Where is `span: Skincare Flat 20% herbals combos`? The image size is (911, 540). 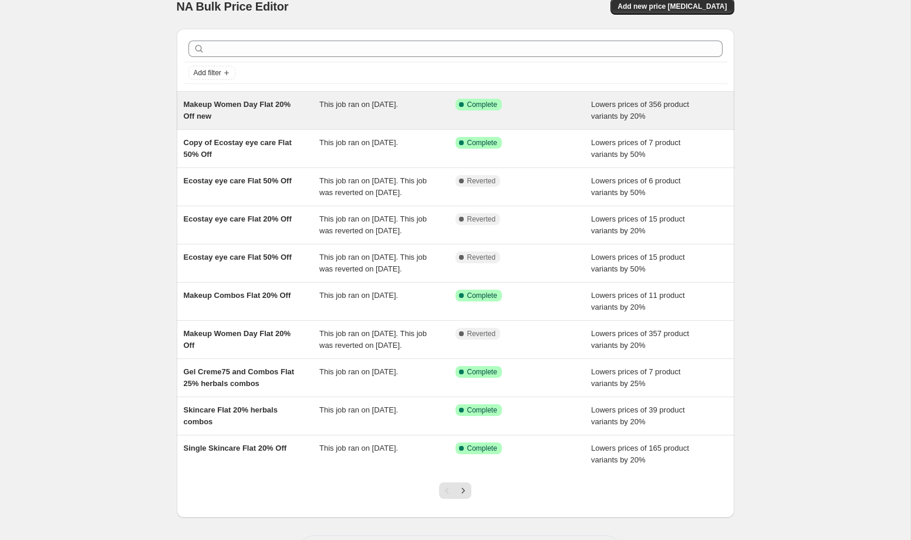 span: Skincare Flat 20% herbals combos is located at coordinates (231, 415).